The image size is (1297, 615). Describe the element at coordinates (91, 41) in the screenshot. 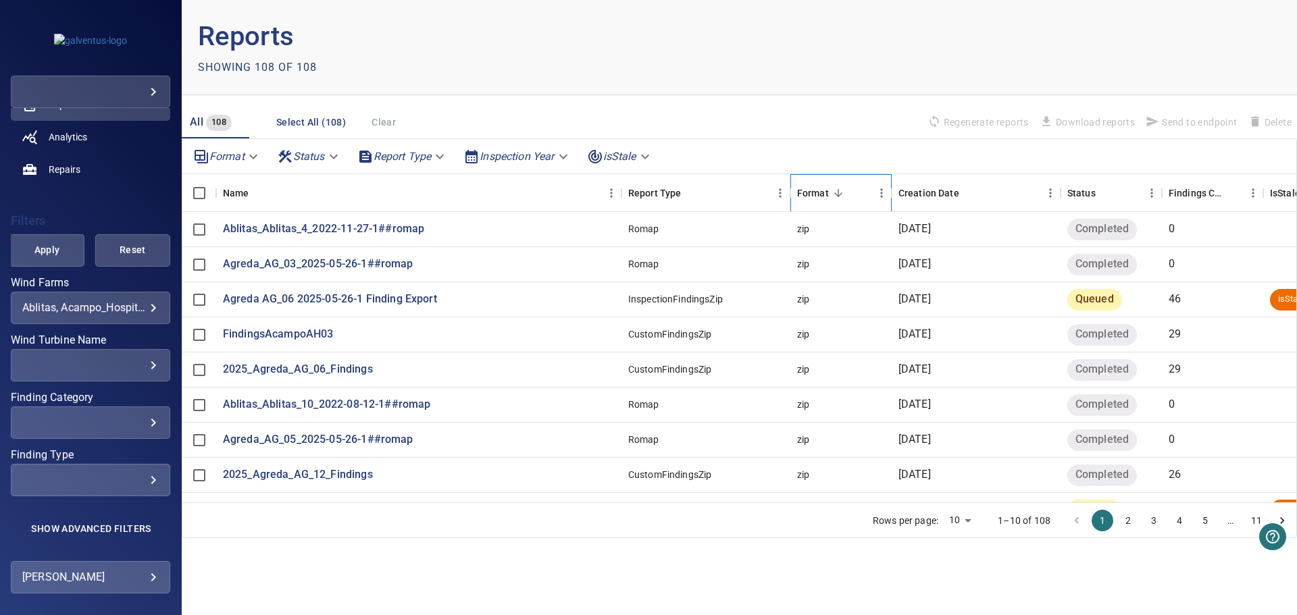

I see `img: galventus-logo` at that location.